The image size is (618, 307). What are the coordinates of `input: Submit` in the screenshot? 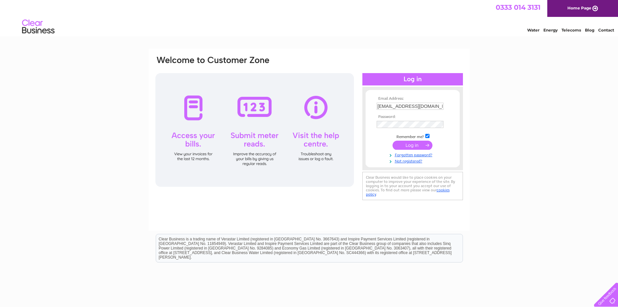 It's located at (412, 145).